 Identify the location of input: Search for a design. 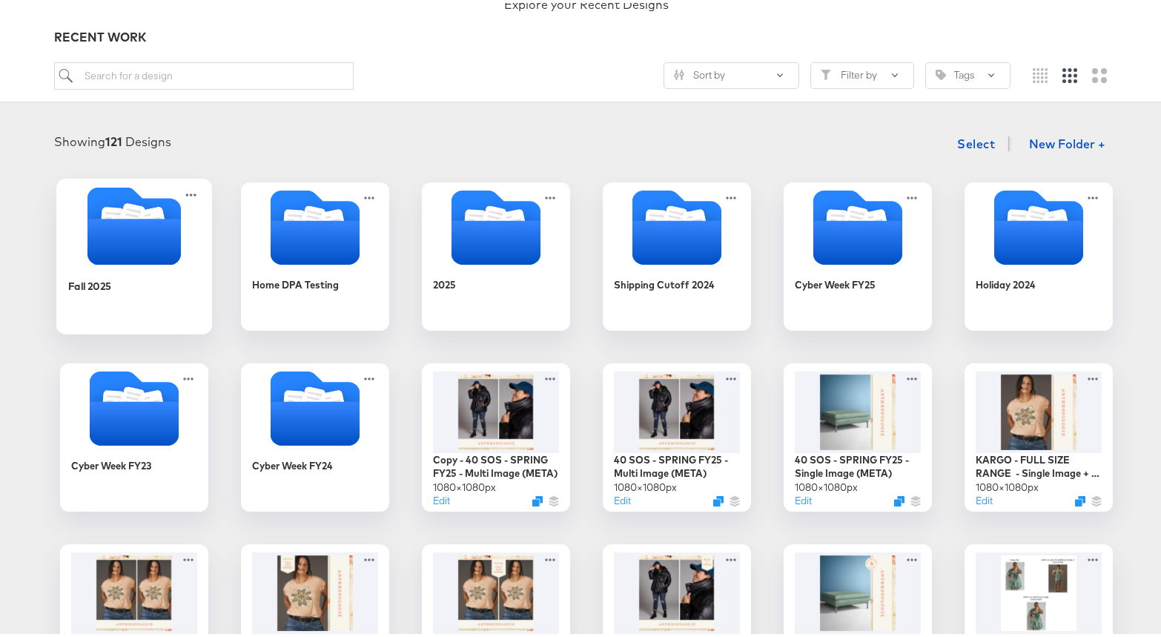
(204, 73).